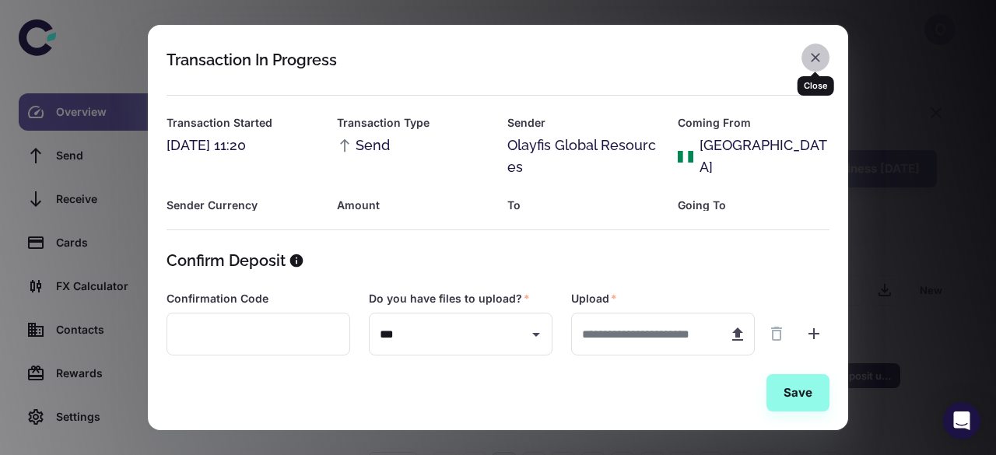 This screenshot has height=455, width=996. What do you see at coordinates (583, 156) in the screenshot?
I see `div: Olayfis Global Resources` at bounding box center [583, 156].